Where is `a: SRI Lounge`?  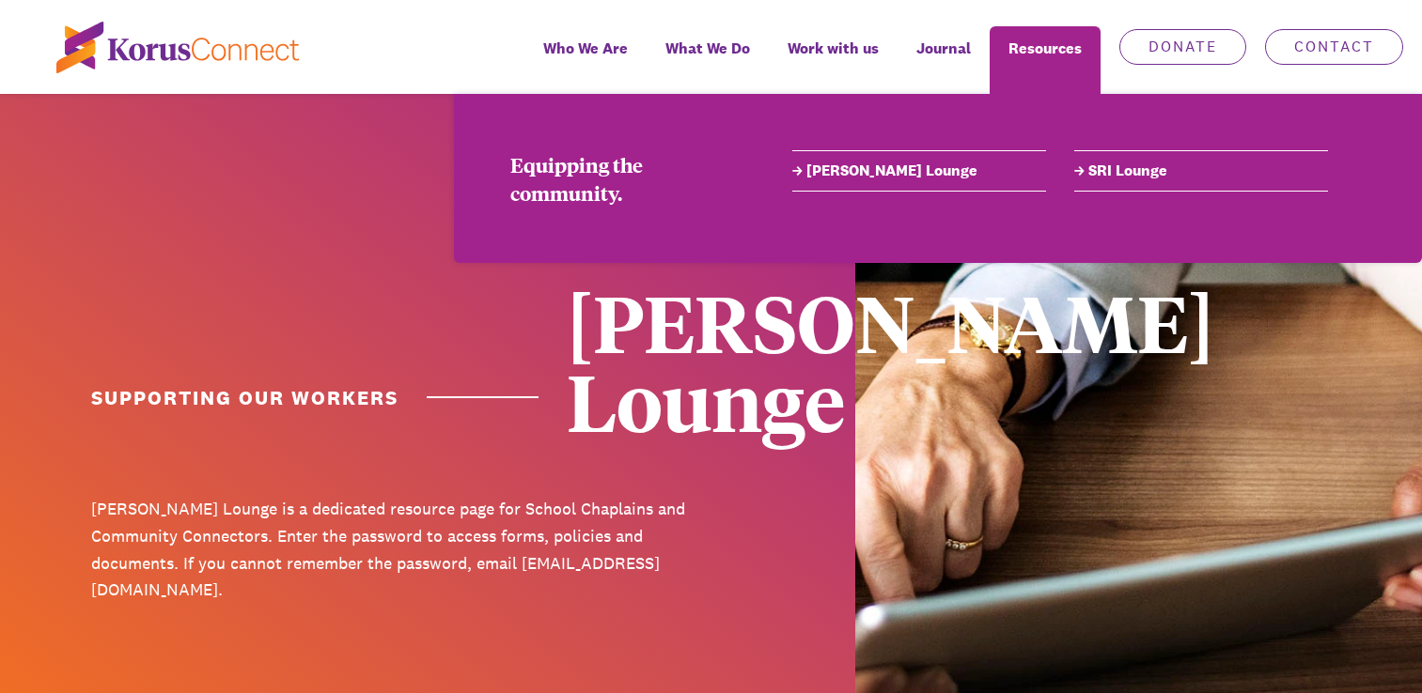
a: SRI Lounge is located at coordinates (1201, 171).